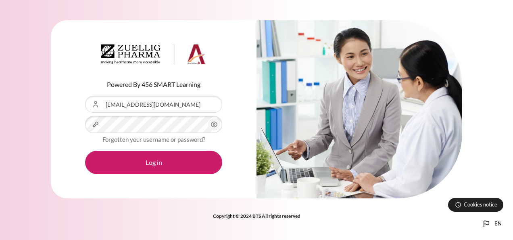 This screenshot has width=513, height=240. Describe the element at coordinates (475, 204) in the screenshot. I see `button: Cookies notice` at that location.